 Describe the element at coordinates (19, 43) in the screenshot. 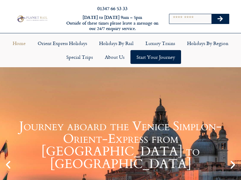

I see `a: Home` at that location.